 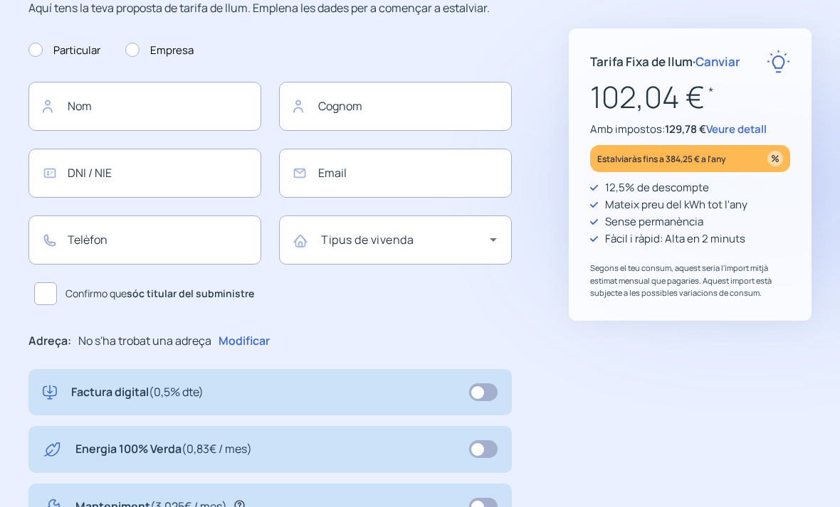 I want to click on img: rate-E.svg, so click(x=778, y=61).